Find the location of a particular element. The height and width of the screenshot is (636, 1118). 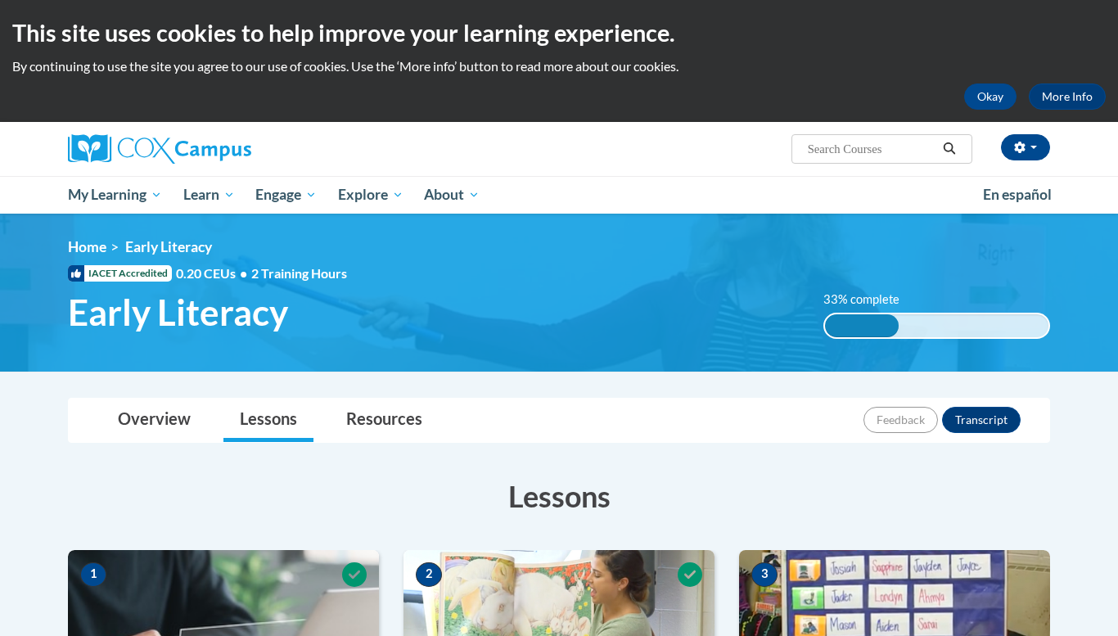

span: 1 is located at coordinates (93, 575).